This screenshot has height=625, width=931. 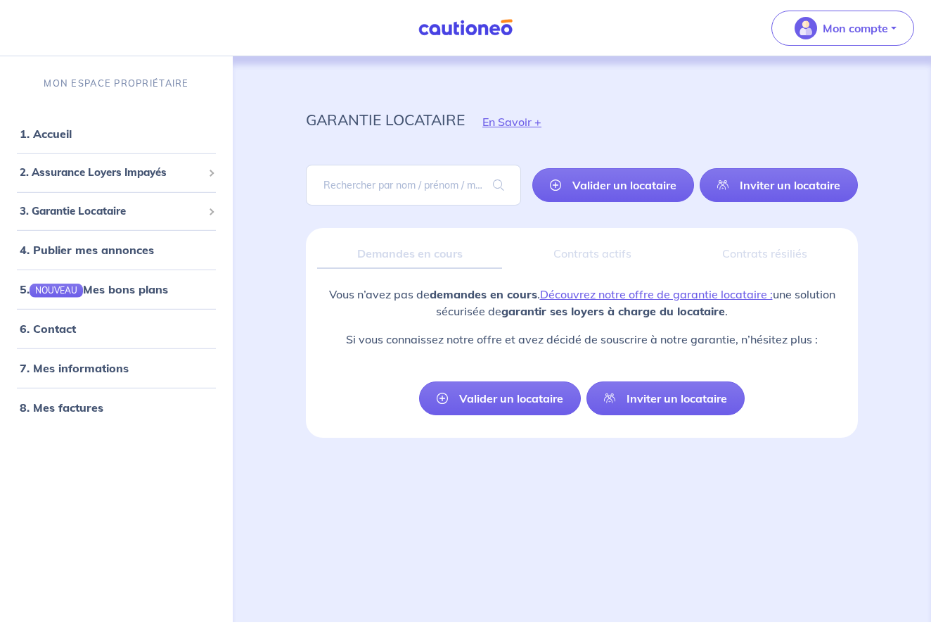 I want to click on div: 6. Contact, so click(x=116, y=328).